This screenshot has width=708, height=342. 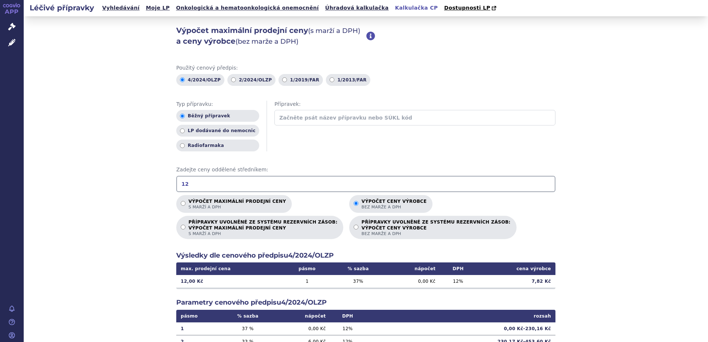 I want to click on a: Dostupnosti LP, so click(x=471, y=8).